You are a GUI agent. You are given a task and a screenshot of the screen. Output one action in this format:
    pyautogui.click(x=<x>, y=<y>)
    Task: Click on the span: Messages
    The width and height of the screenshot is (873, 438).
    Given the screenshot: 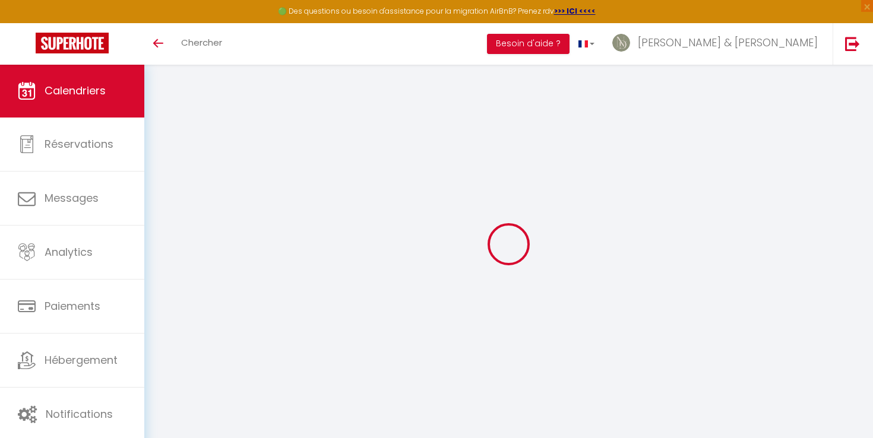 What is the action you would take?
    pyautogui.click(x=71, y=198)
    